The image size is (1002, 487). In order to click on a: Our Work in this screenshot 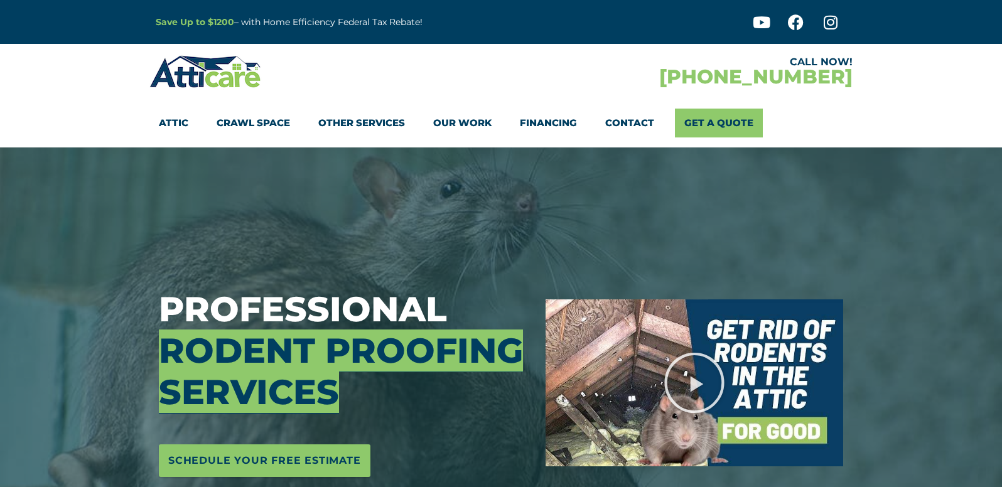, I will do `click(462, 123)`.